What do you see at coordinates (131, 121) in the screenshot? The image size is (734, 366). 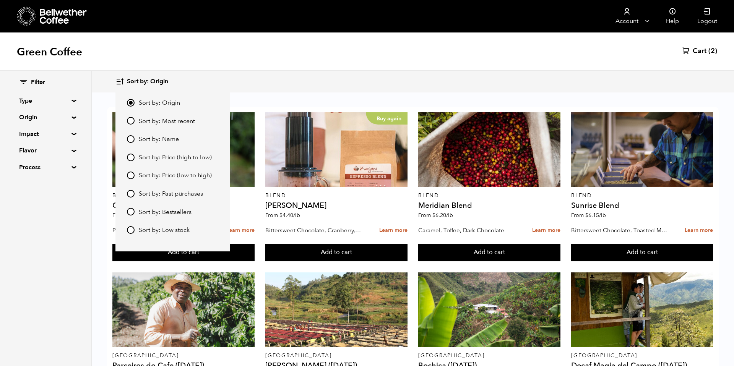 I see `input: Sort by: Most recent` at bounding box center [131, 121].